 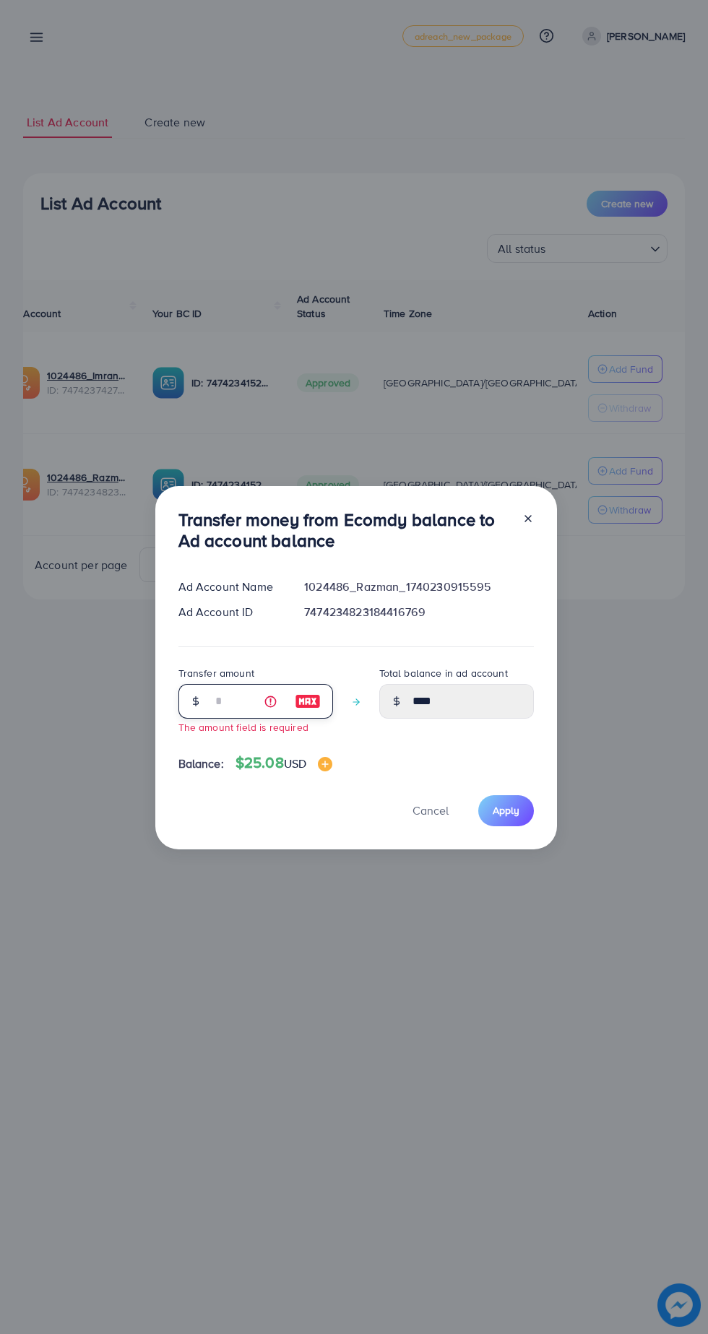 What do you see at coordinates (506, 810) in the screenshot?
I see `button: Apply` at bounding box center [506, 810].